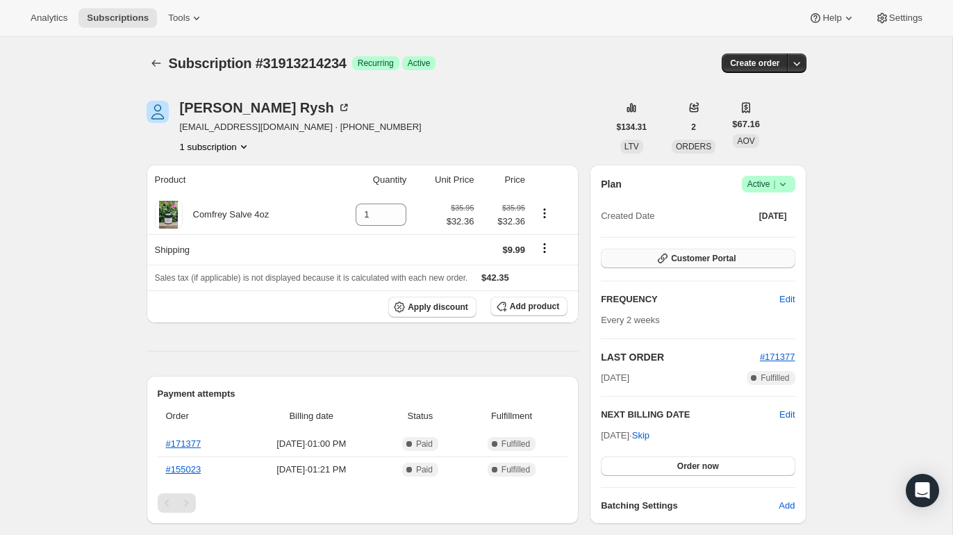 The image size is (953, 535). I want to click on h2: FREQUENCY, so click(690, 299).